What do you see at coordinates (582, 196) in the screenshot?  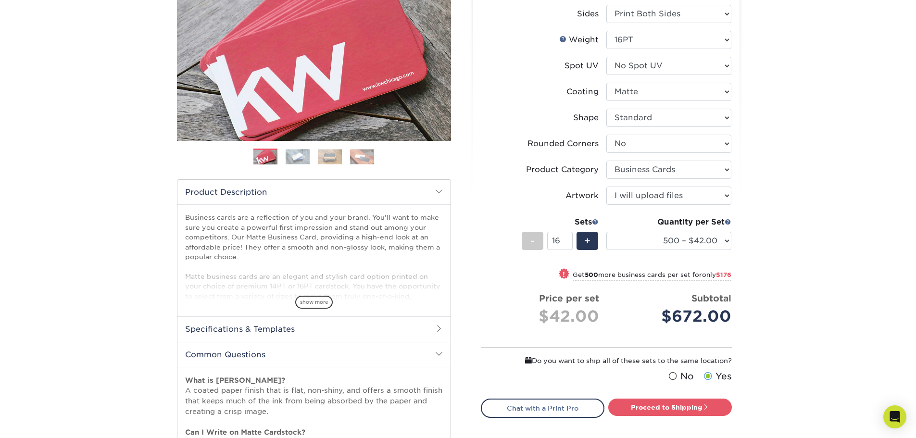 I see `div: Artwork` at bounding box center [582, 196].